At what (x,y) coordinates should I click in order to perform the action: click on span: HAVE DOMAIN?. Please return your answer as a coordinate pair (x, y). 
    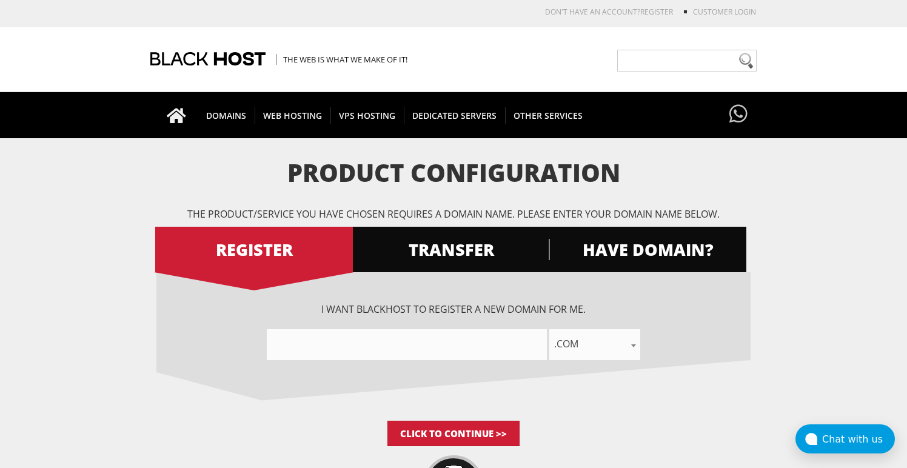
    Looking at the image, I should click on (647, 249).